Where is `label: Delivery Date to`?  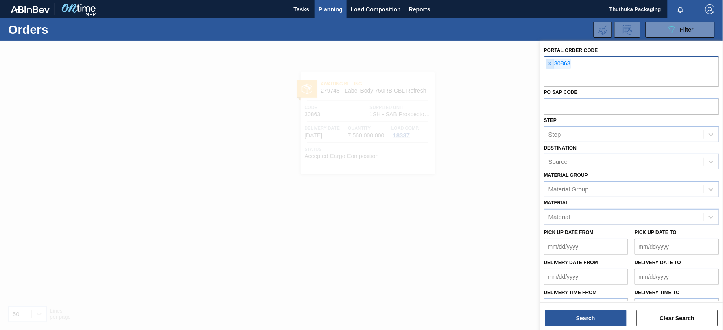
label: Delivery Date to is located at coordinates (658, 263).